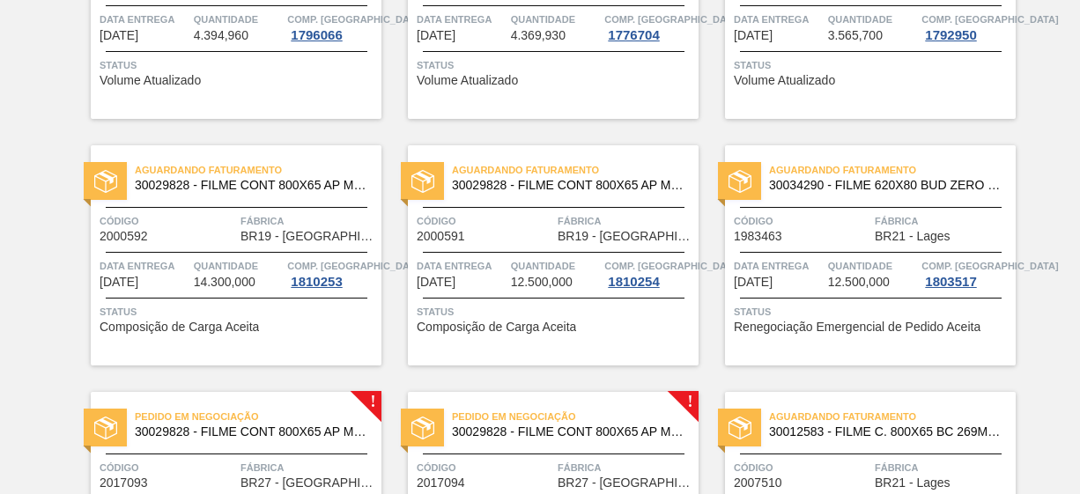 Image resolution: width=1080 pixels, height=494 pixels. I want to click on span: 2017093, so click(123, 483).